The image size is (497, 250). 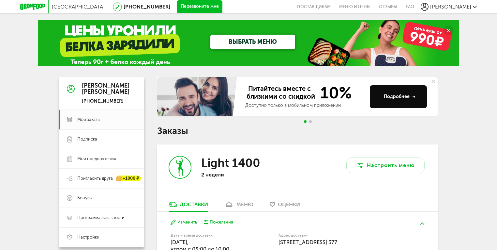 What do you see at coordinates (245, 204) in the screenshot?
I see `div: меню` at bounding box center [245, 204].